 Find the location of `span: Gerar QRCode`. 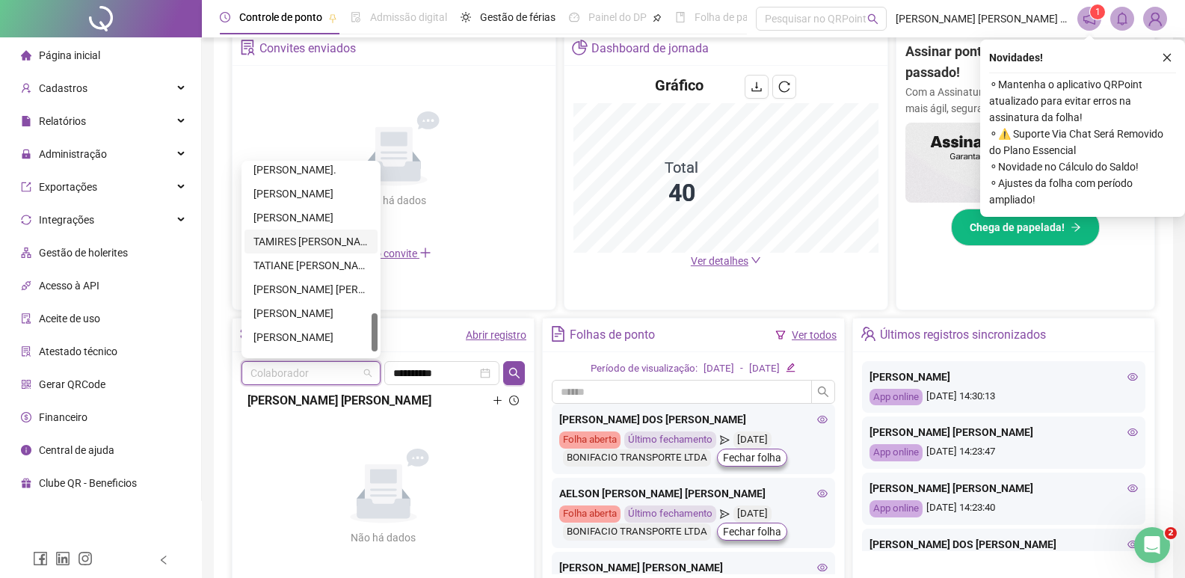

span: Gerar QRCode is located at coordinates (72, 384).